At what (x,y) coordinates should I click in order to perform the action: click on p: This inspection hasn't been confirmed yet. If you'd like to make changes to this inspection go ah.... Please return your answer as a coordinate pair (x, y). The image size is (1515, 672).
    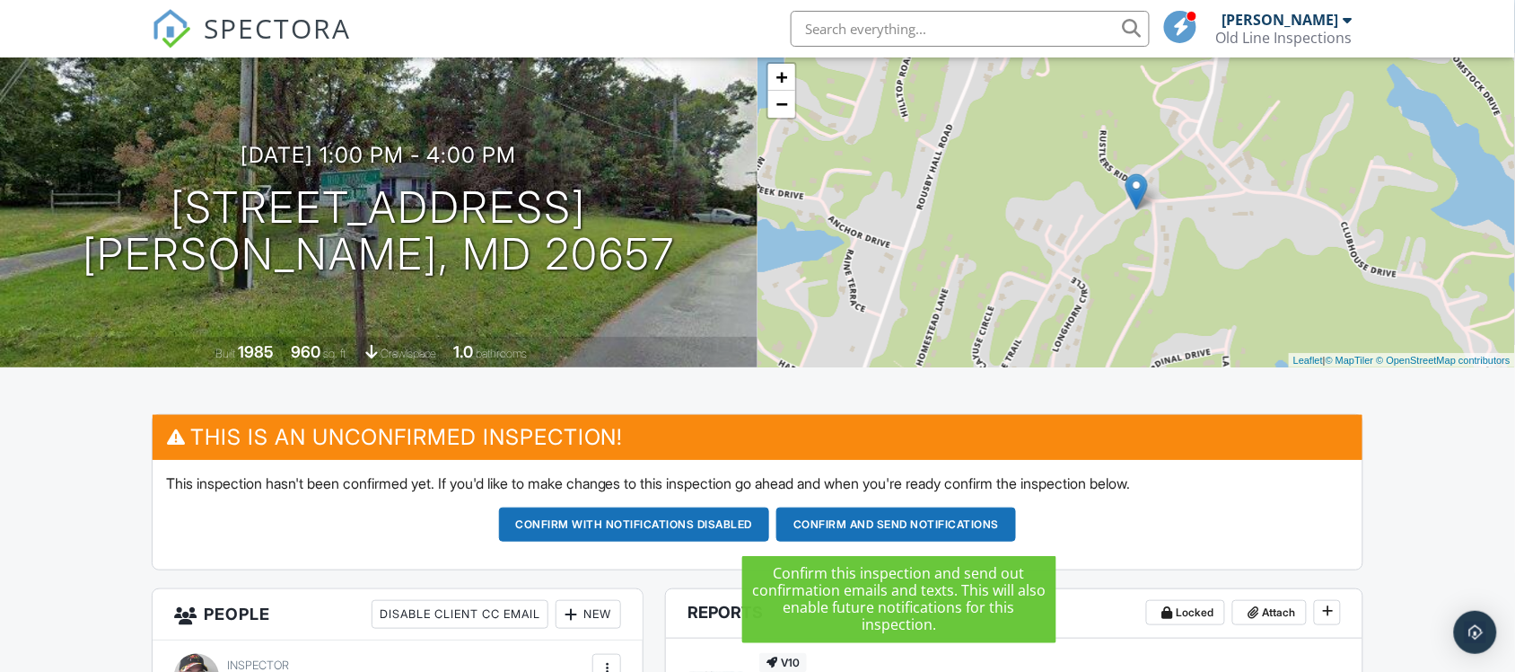
    Looking at the image, I should click on (758, 483).